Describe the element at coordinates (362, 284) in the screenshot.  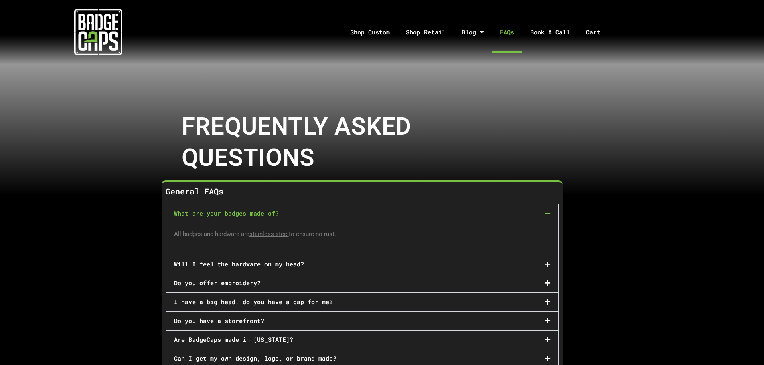
I see `div: Do you offer embroidery?` at that location.